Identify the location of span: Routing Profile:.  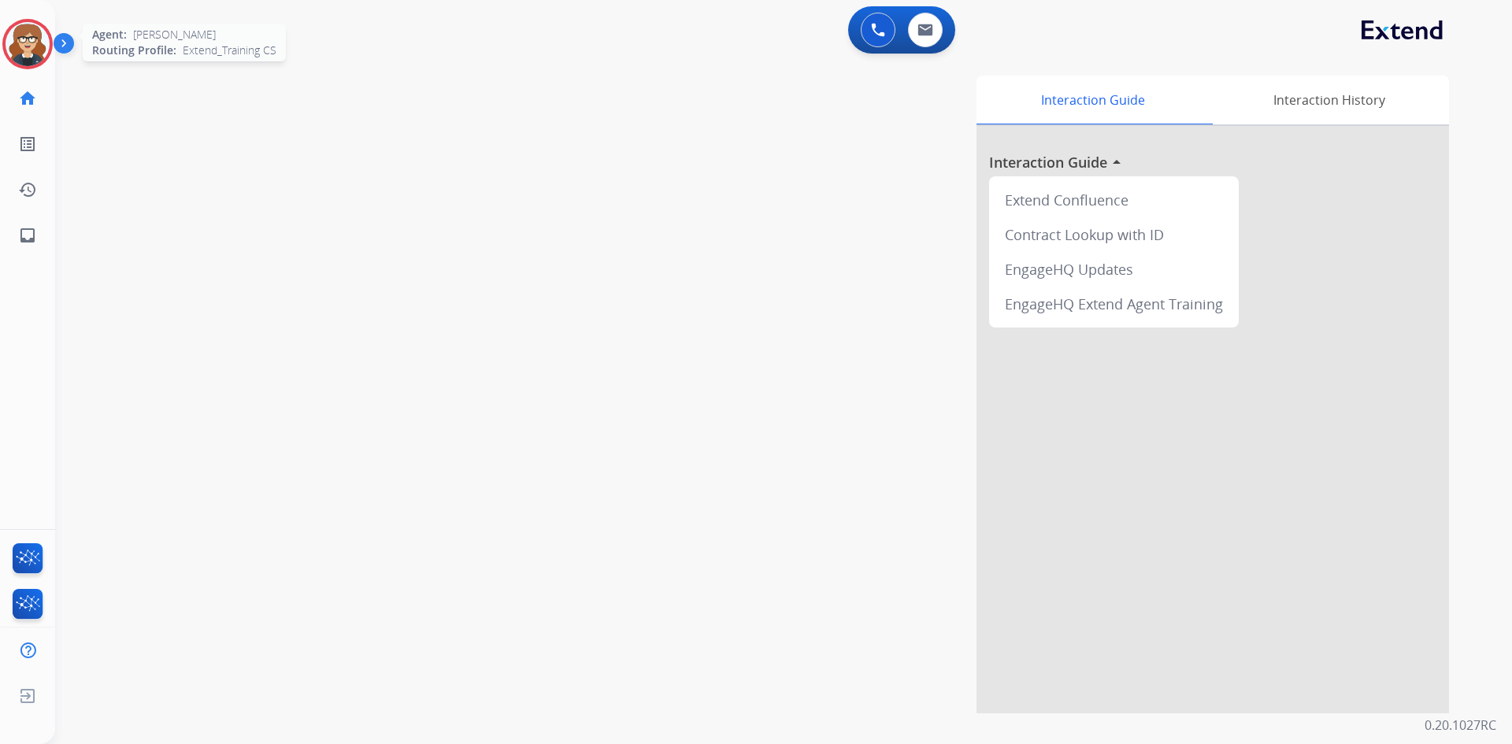
(134, 50).